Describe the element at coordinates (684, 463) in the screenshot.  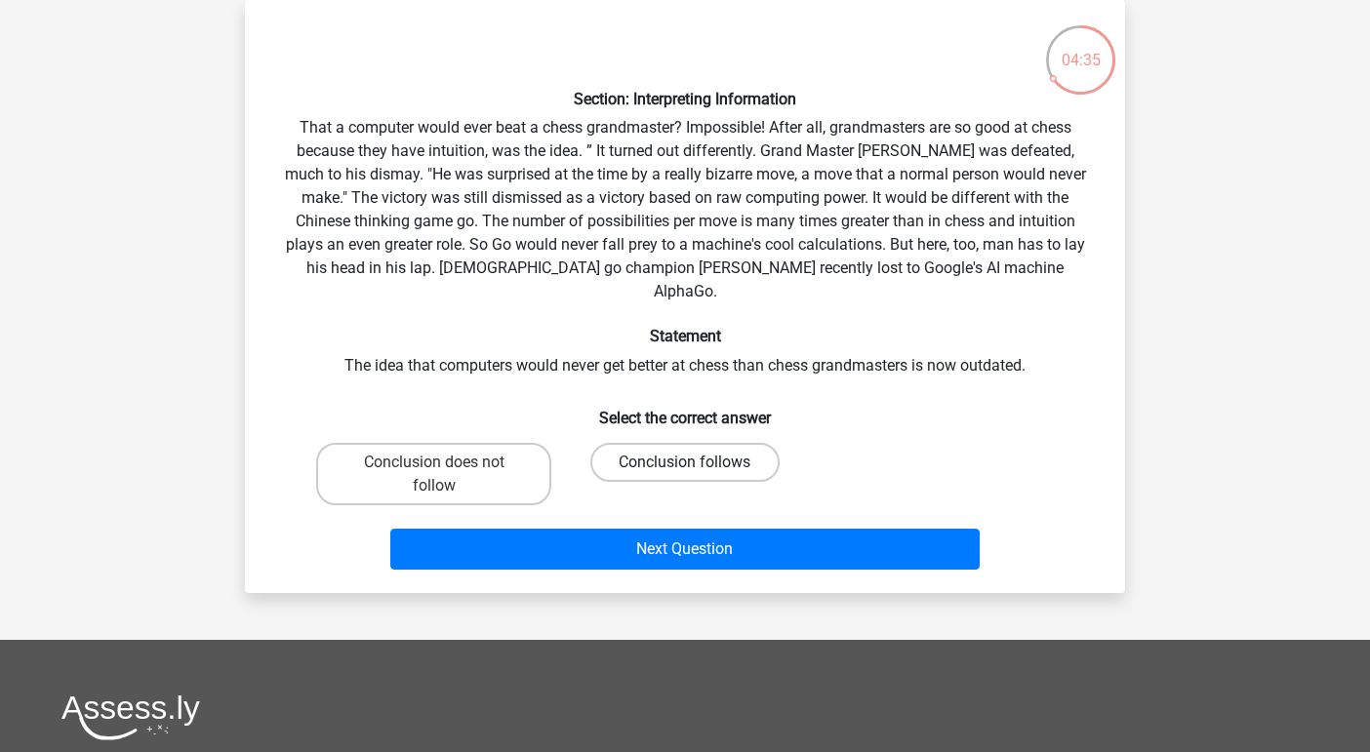
I see `label: Conclusion follows` at that location.